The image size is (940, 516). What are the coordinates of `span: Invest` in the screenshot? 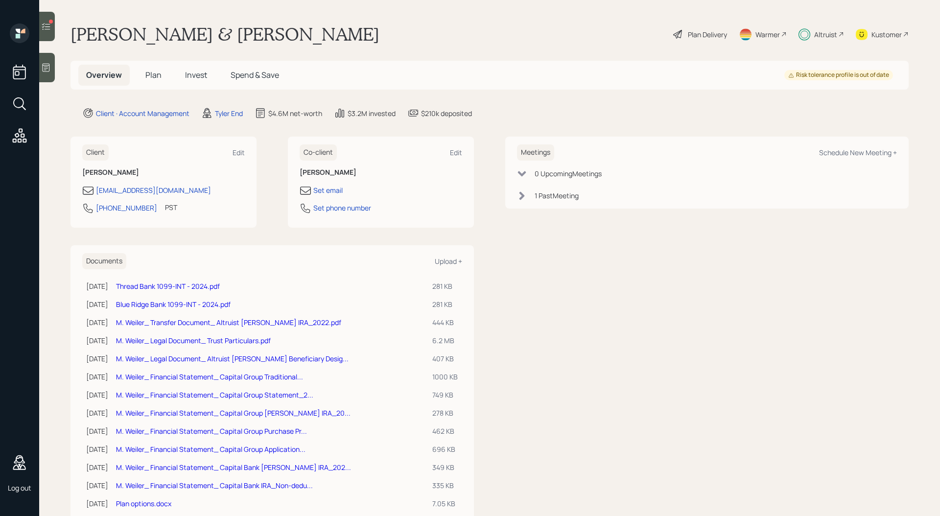 It's located at (196, 75).